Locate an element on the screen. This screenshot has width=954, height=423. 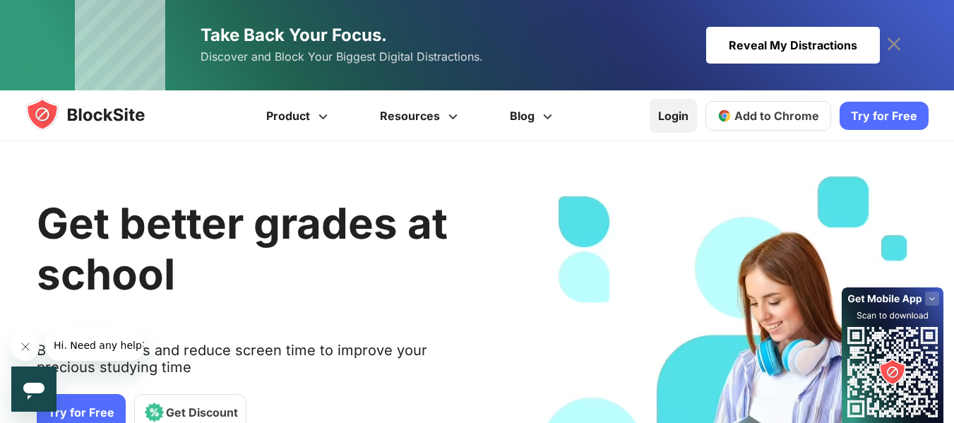
a: Add to Chrome is located at coordinates (768, 116).